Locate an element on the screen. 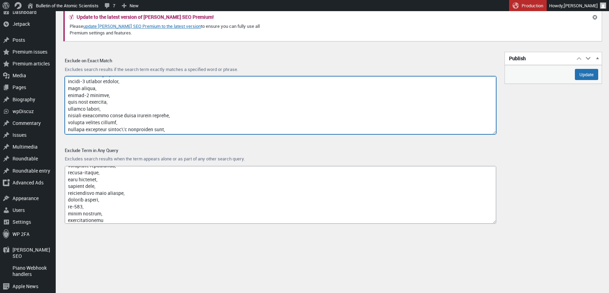 Image resolution: width=609 pixels, height=293 pixels. p: Excludes search results when the term appears alone or as part of any other search query. is located at coordinates (280, 159).